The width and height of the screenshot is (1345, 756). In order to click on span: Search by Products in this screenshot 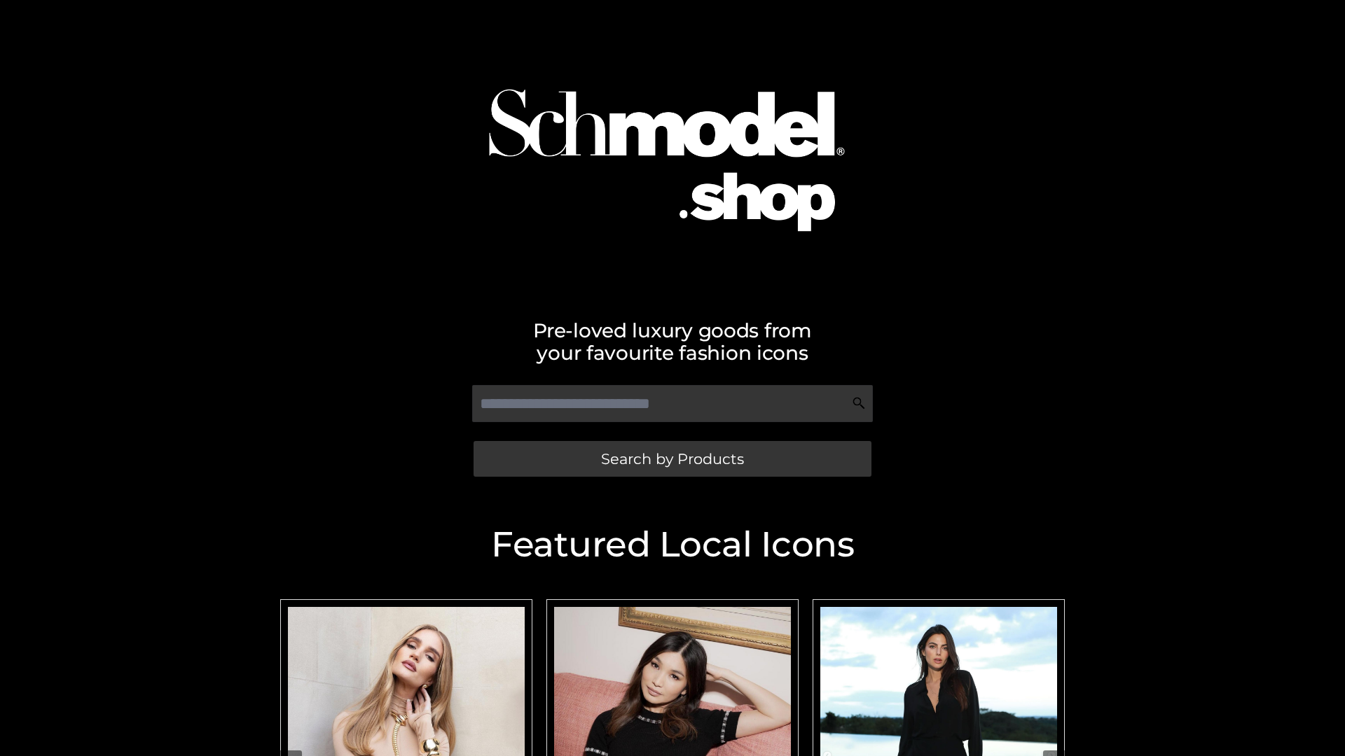, I will do `click(672, 459)`.